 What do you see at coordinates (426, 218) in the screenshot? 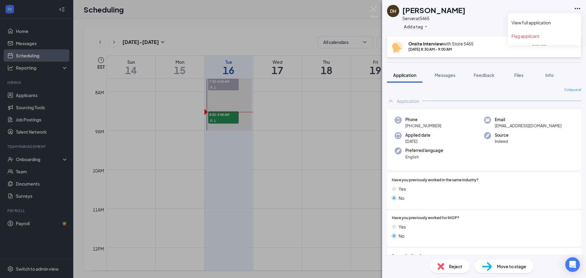
I see `span: Have you previously worked for IHOP?` at bounding box center [426, 218].